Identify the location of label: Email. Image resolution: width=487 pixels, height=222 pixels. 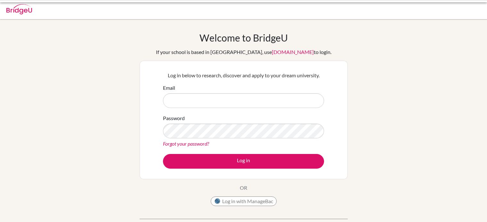
(169, 88).